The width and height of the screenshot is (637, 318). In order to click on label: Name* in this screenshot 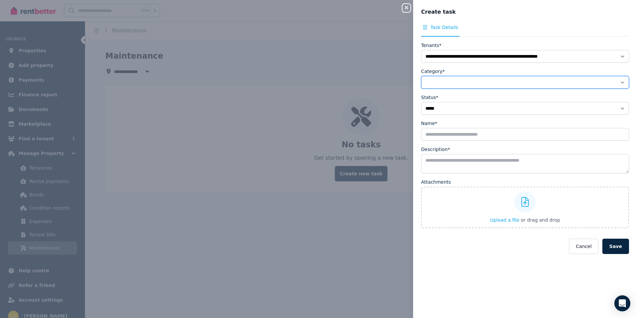, I will do `click(429, 123)`.